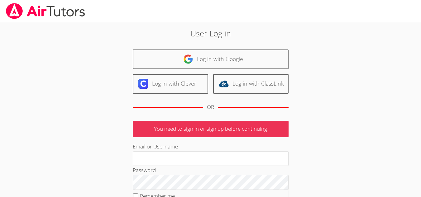 Image resolution: width=421 pixels, height=197 pixels. I want to click on img: classlink-logo-d6bb404cc1216ec64c9a2012d9dc4662098be43eaf13dc465df04b49fa7ab582.svg, so click(224, 84).